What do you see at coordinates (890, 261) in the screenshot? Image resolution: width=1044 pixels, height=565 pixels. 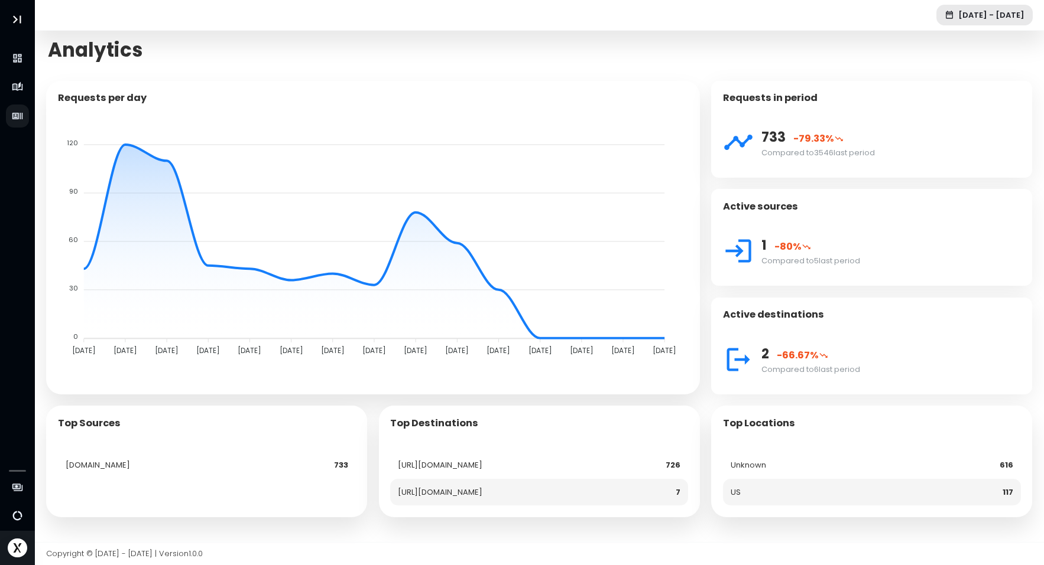 I see `div: Compared to 5 last period` at bounding box center [890, 261].